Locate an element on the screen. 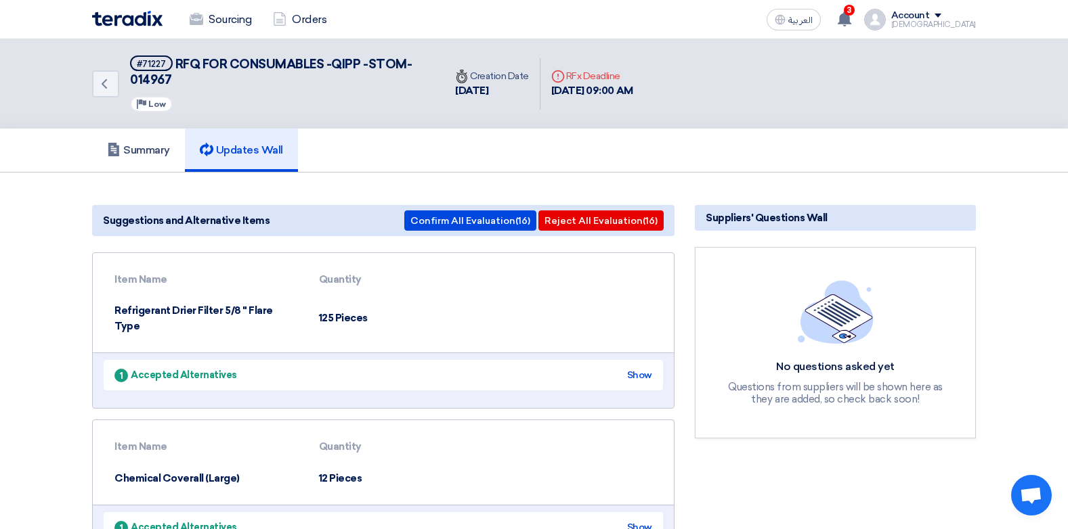  span: RFQ FOR CONSUMABLES -QIPP -STOM-014967 is located at coordinates (271, 72).